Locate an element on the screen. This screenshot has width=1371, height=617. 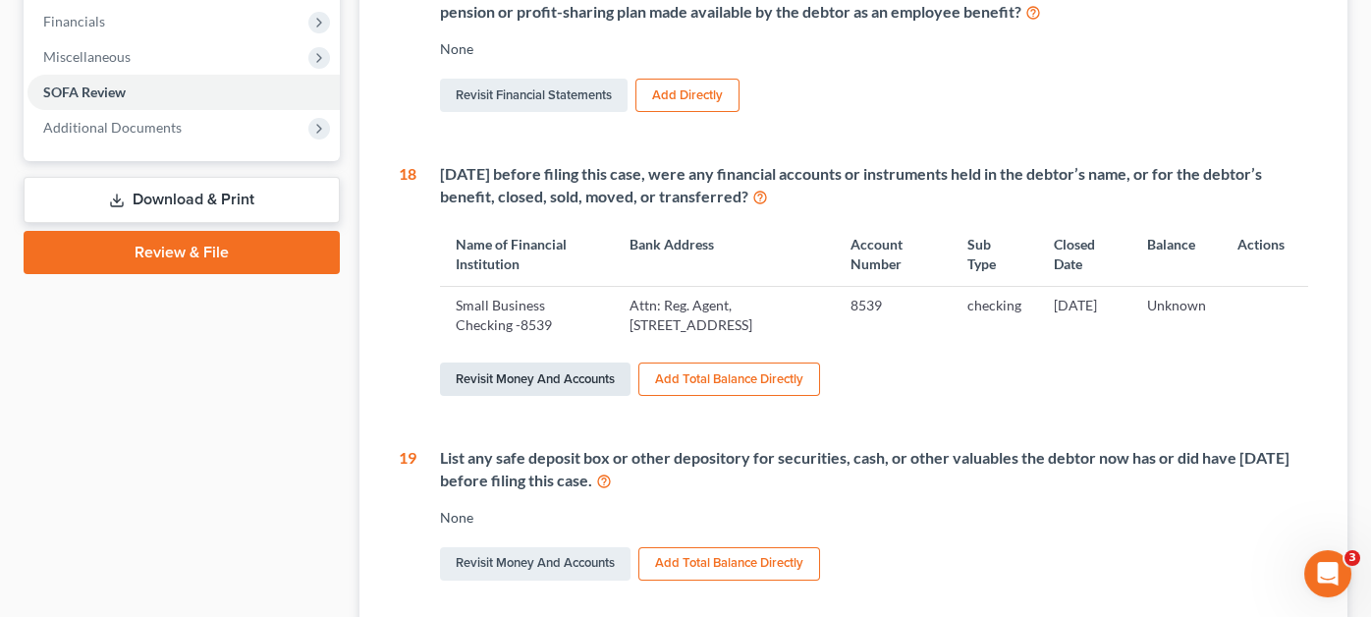
th: Balance is located at coordinates (1177, 254).